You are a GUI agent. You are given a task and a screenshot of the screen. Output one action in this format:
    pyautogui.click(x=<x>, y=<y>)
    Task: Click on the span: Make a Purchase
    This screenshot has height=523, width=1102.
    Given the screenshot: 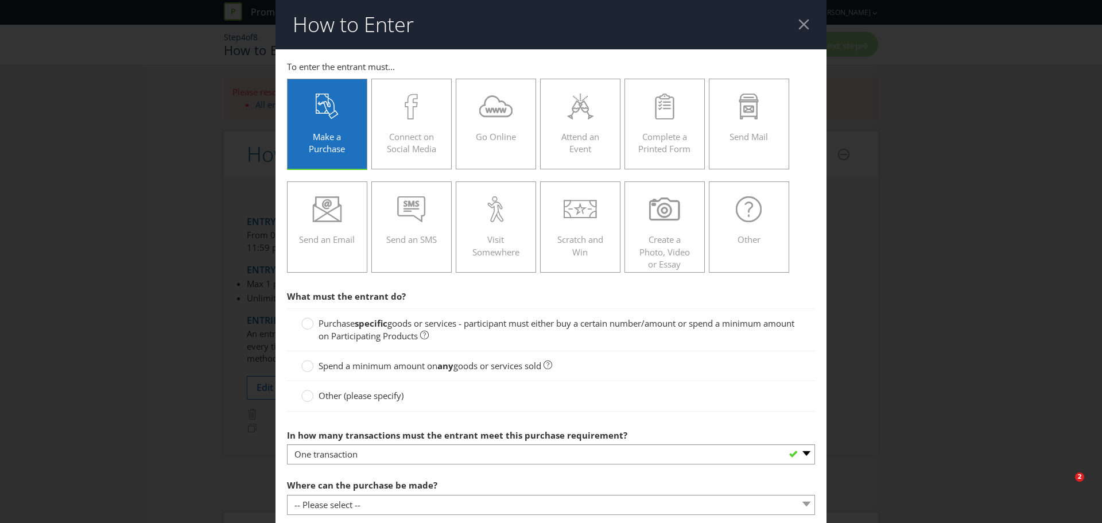 What is the action you would take?
    pyautogui.click(x=327, y=142)
    